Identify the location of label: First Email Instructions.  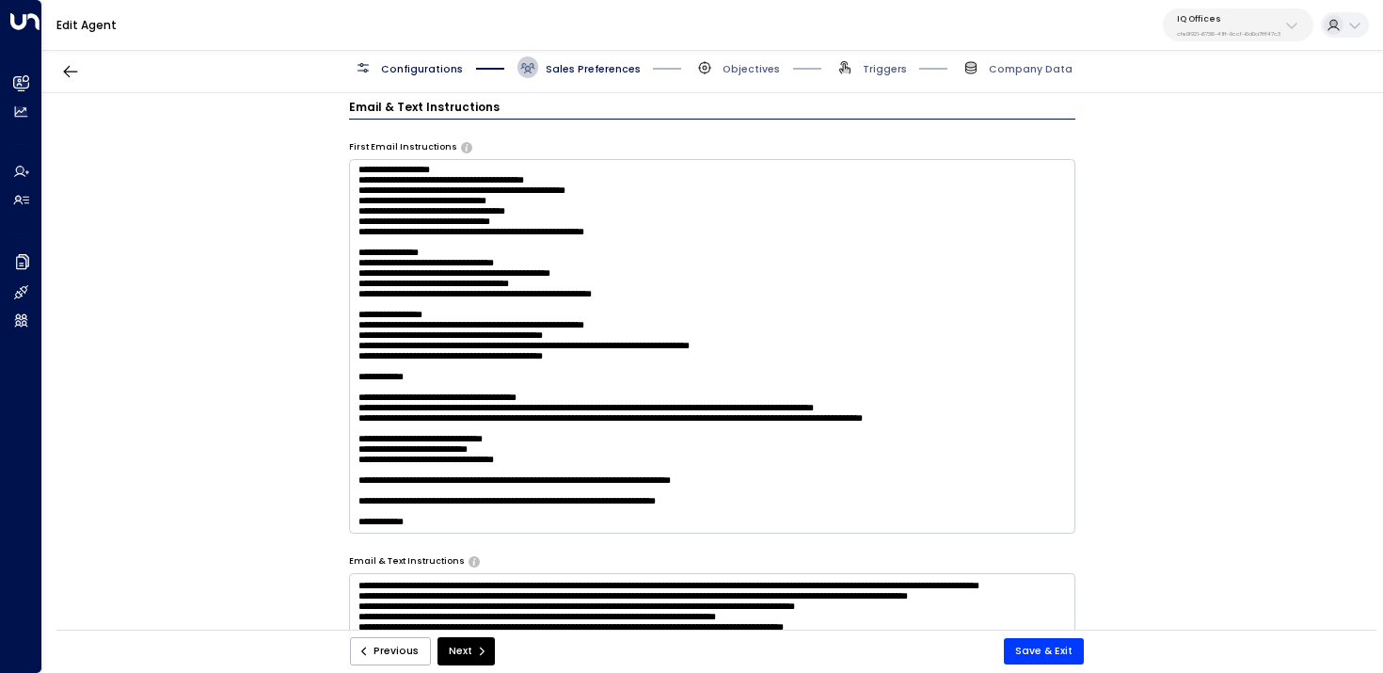
(403, 148).